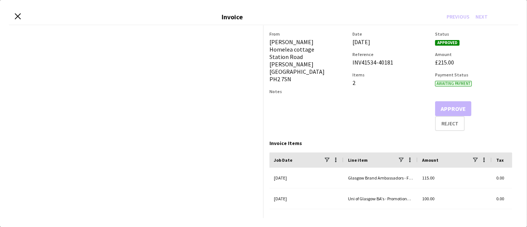 This screenshot has width=527, height=227. Describe the element at coordinates (474, 62) in the screenshot. I see `div: £215.00` at that location.